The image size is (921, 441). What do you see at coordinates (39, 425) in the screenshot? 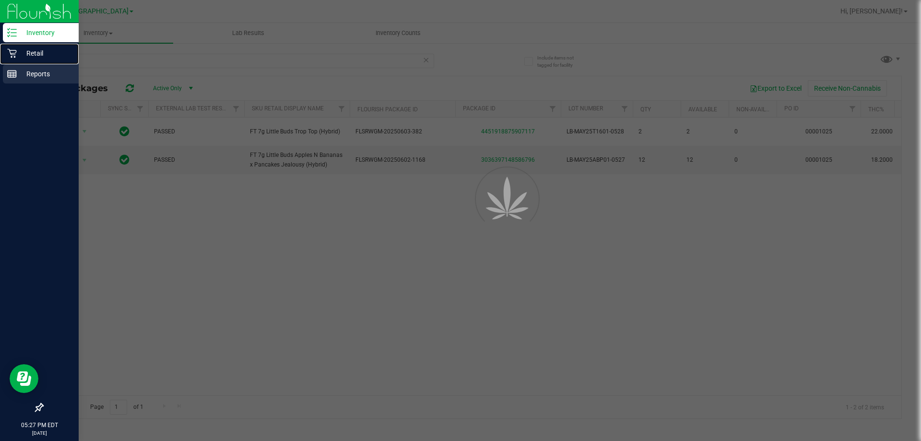
I see `p: 05:27 PM EDT` at bounding box center [39, 425].